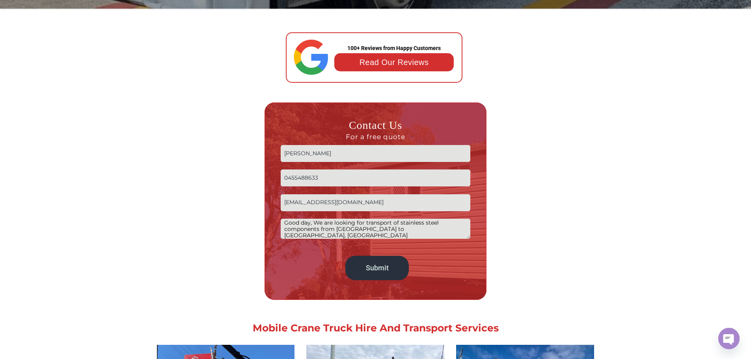 This screenshot has height=359, width=751. What do you see at coordinates (376, 328) in the screenshot?
I see `h1: Mobile Crane Truck Hire And Transport Services` at bounding box center [376, 328].